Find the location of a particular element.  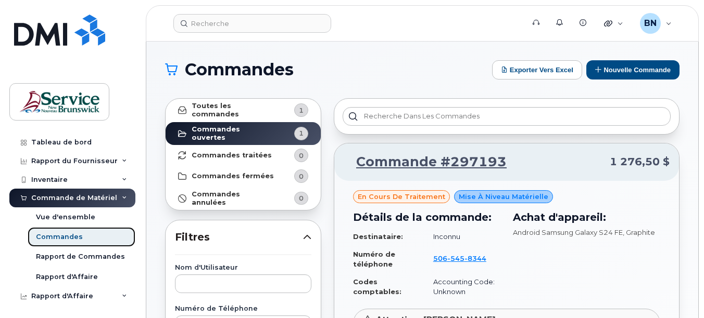

a: Exporter vers Excel is located at coordinates (537, 70).